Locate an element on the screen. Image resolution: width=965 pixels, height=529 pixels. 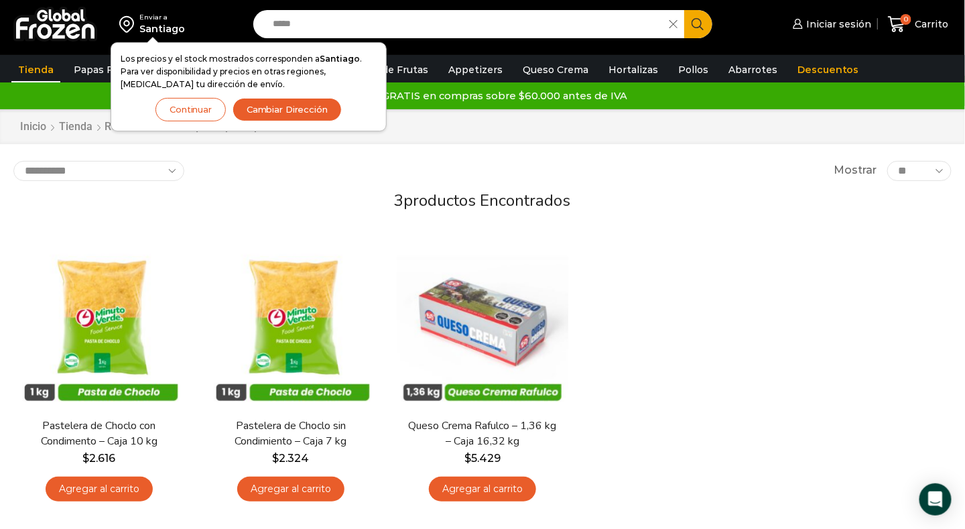
div: Enviar a is located at coordinates (162, 17).